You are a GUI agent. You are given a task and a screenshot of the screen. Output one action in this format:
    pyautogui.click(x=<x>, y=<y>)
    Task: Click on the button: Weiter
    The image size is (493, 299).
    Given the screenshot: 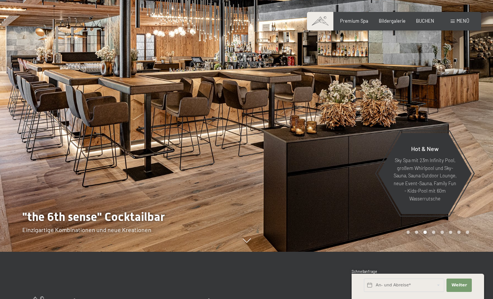 What is the action you would take?
    pyautogui.click(x=459, y=285)
    